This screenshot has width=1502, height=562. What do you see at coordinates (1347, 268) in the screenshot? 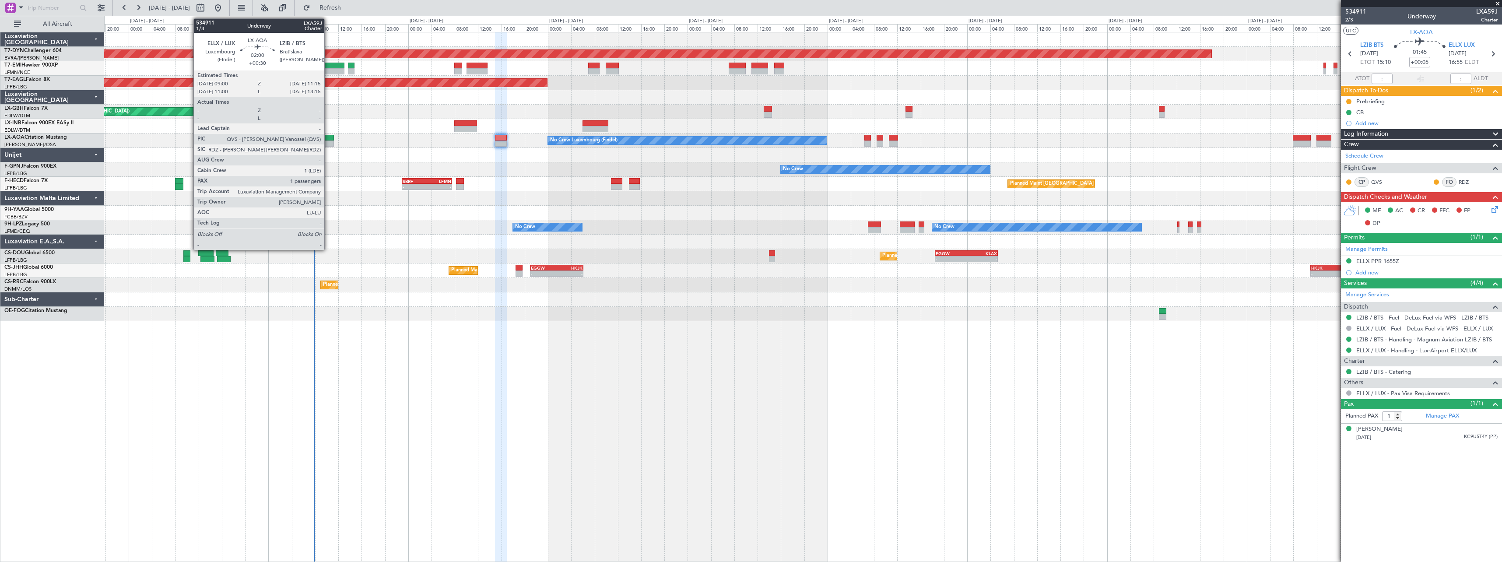
I see `div: EGKB` at bounding box center [1347, 268].